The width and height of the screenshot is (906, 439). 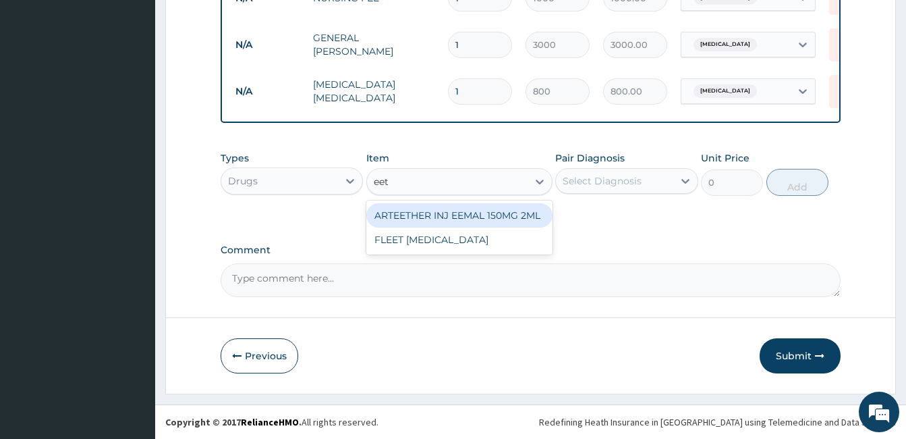 I want to click on button: Add, so click(x=798, y=182).